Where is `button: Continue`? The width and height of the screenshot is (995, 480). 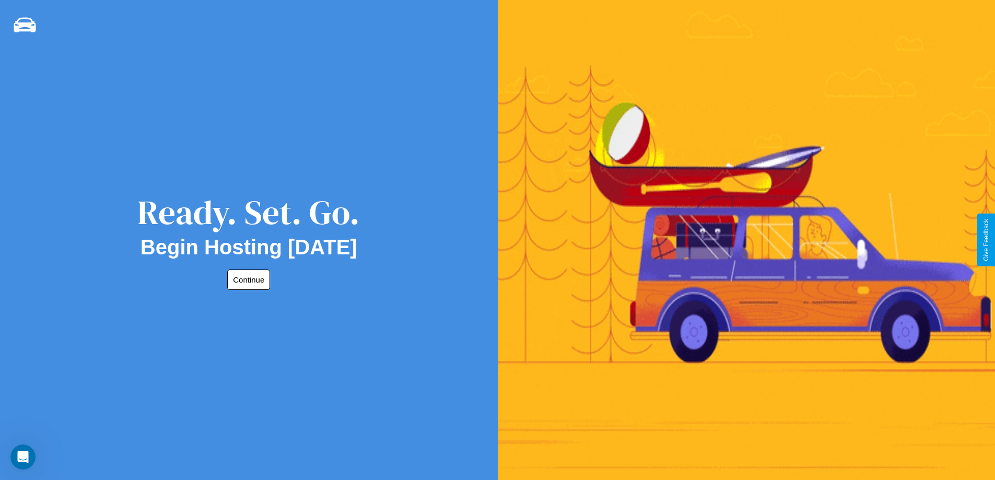 button: Continue is located at coordinates (249, 280).